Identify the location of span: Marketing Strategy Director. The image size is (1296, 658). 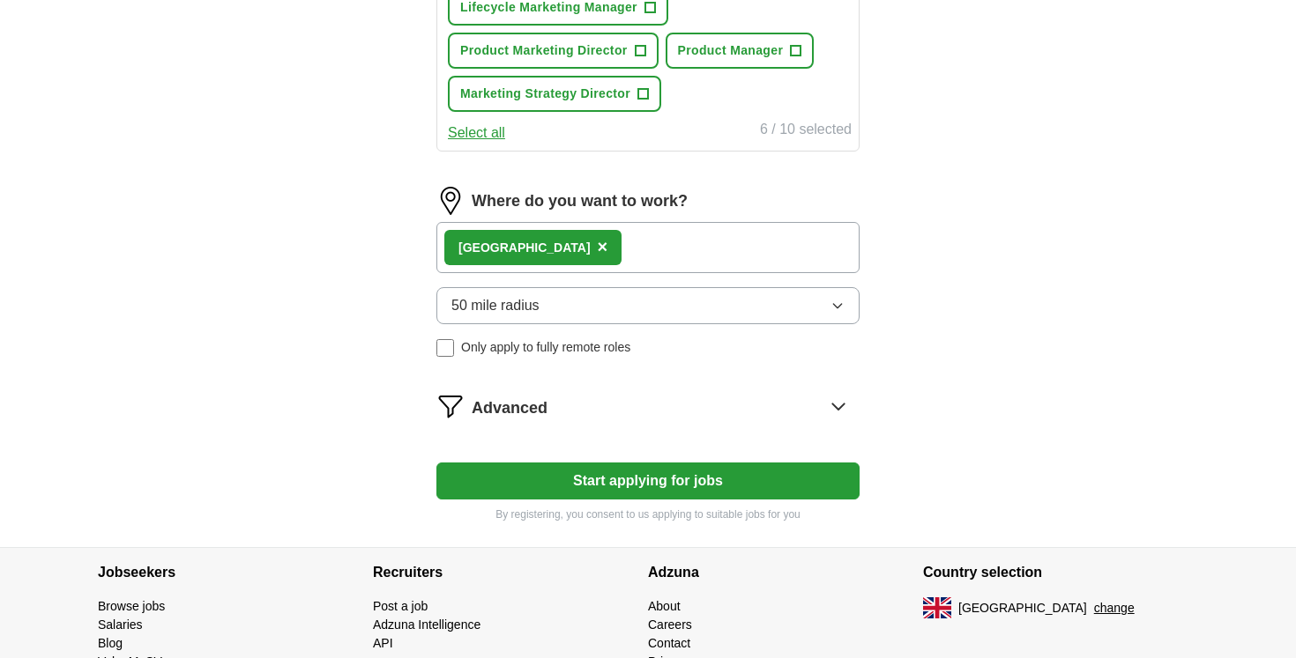
(545, 93).